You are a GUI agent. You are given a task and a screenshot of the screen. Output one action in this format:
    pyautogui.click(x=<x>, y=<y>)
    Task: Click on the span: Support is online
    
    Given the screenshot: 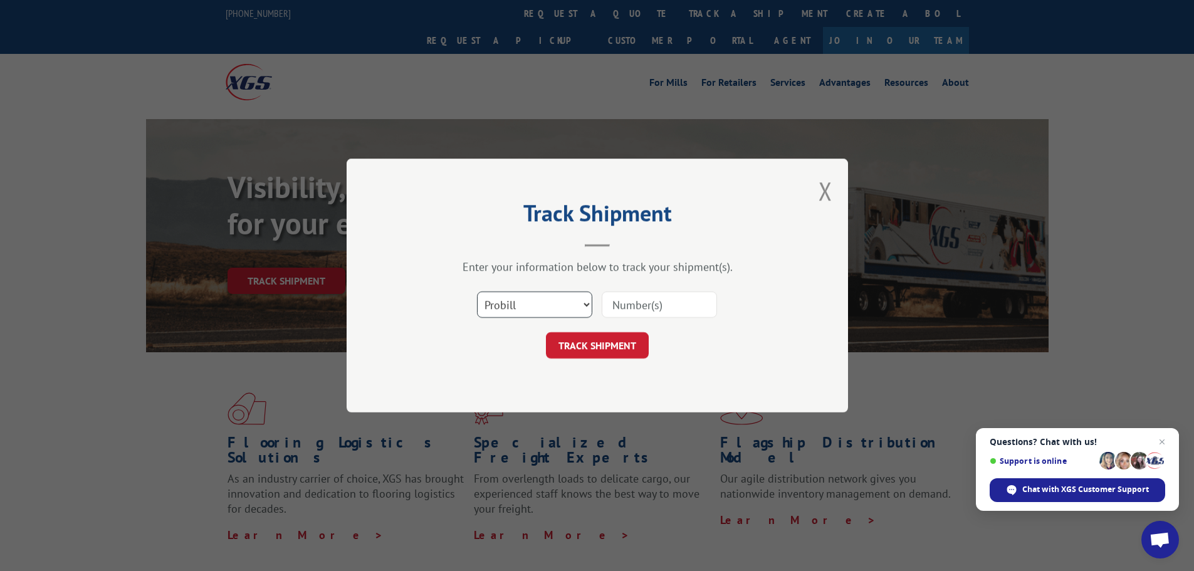 What is the action you would take?
    pyautogui.click(x=1043, y=461)
    